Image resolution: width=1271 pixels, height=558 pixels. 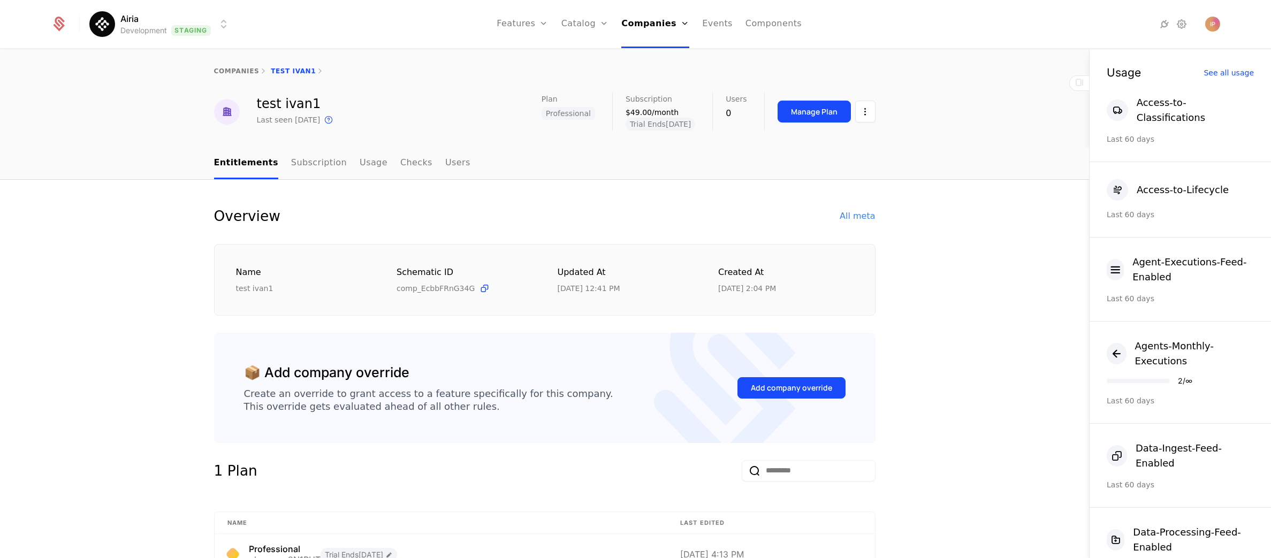 I want to click on div: Name, so click(x=303, y=272).